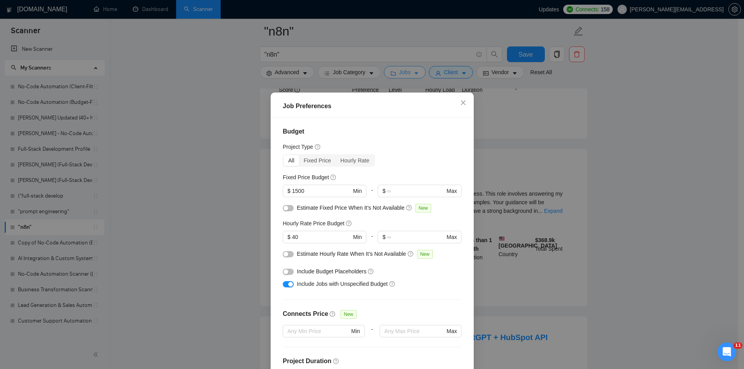 This screenshot has height=369, width=744. What do you see at coordinates (314, 223) in the screenshot?
I see `h5: Hourly Rate Price Budget` at bounding box center [314, 223].